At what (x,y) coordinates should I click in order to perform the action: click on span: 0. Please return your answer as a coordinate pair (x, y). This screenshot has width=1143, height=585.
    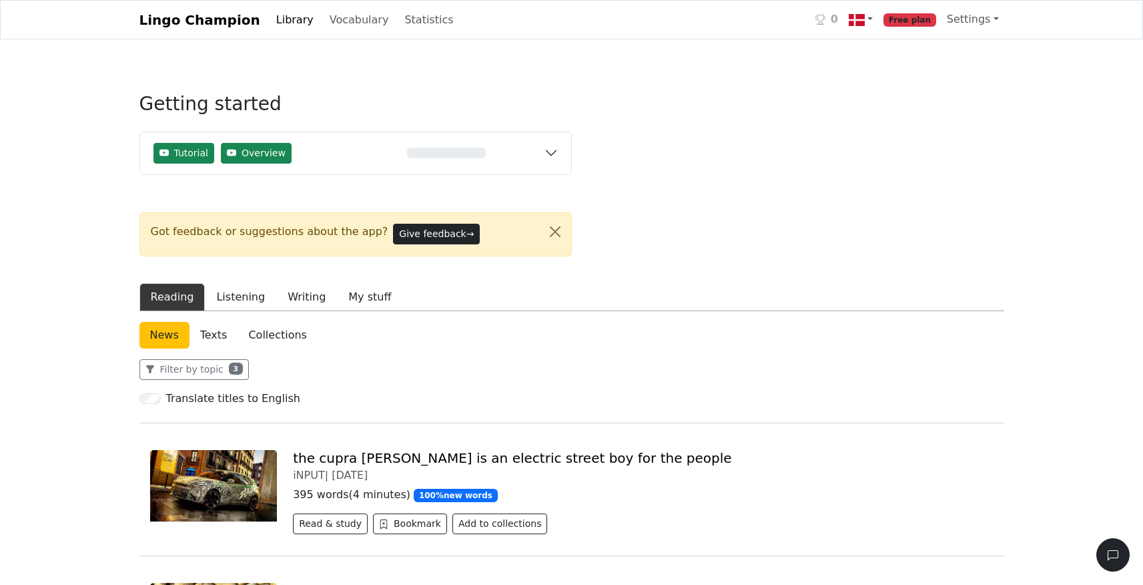
    Looking at the image, I should click on (834, 19).